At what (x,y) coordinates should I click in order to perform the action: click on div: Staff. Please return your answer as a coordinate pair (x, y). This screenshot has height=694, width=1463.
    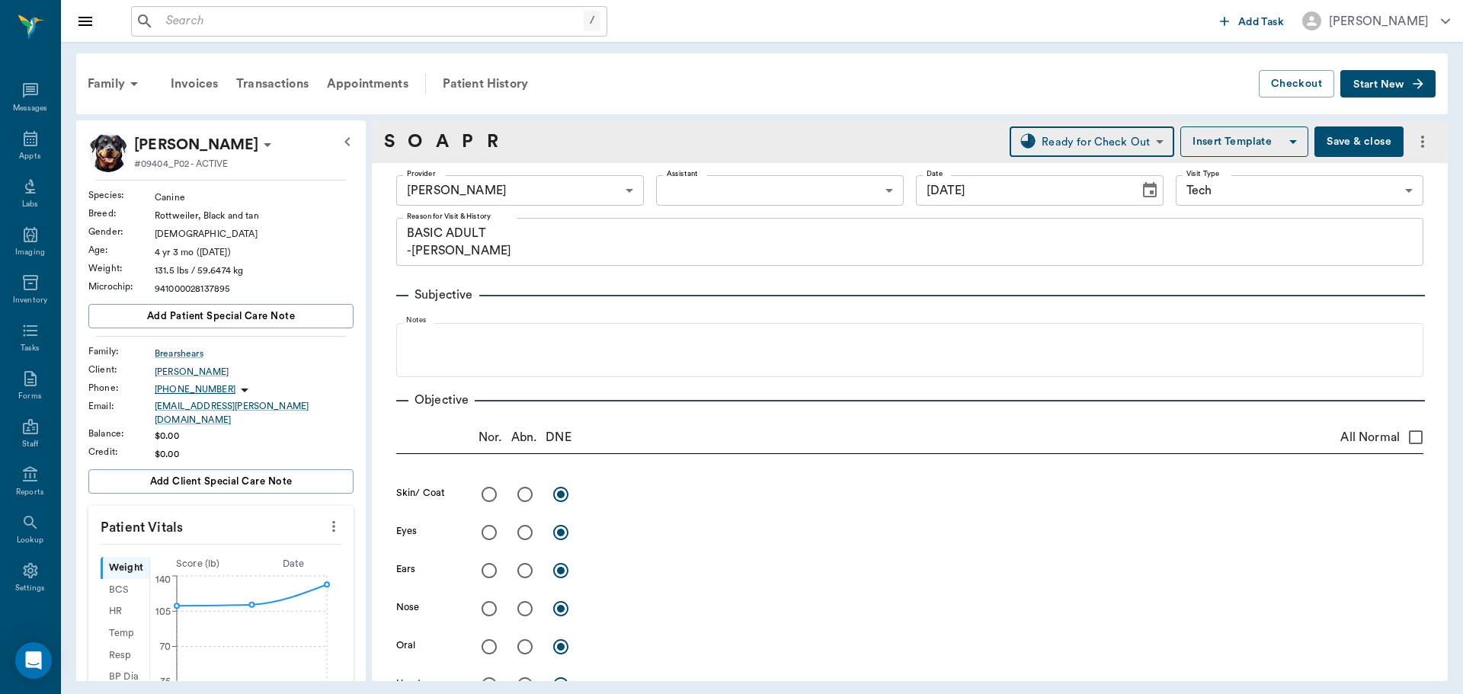
    Looking at the image, I should click on (30, 444).